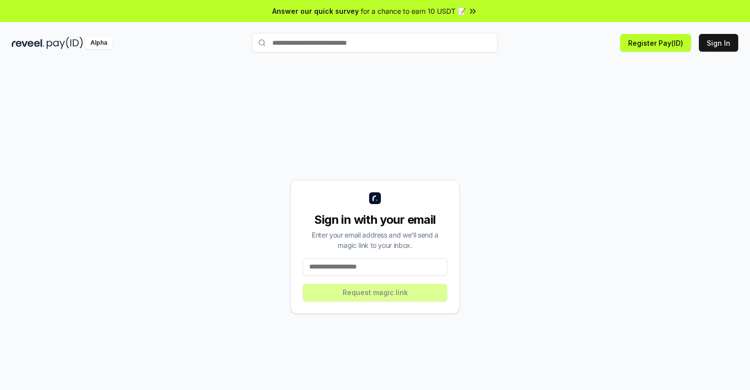  Describe the element at coordinates (719, 43) in the screenshot. I see `button: Sign In` at that location.